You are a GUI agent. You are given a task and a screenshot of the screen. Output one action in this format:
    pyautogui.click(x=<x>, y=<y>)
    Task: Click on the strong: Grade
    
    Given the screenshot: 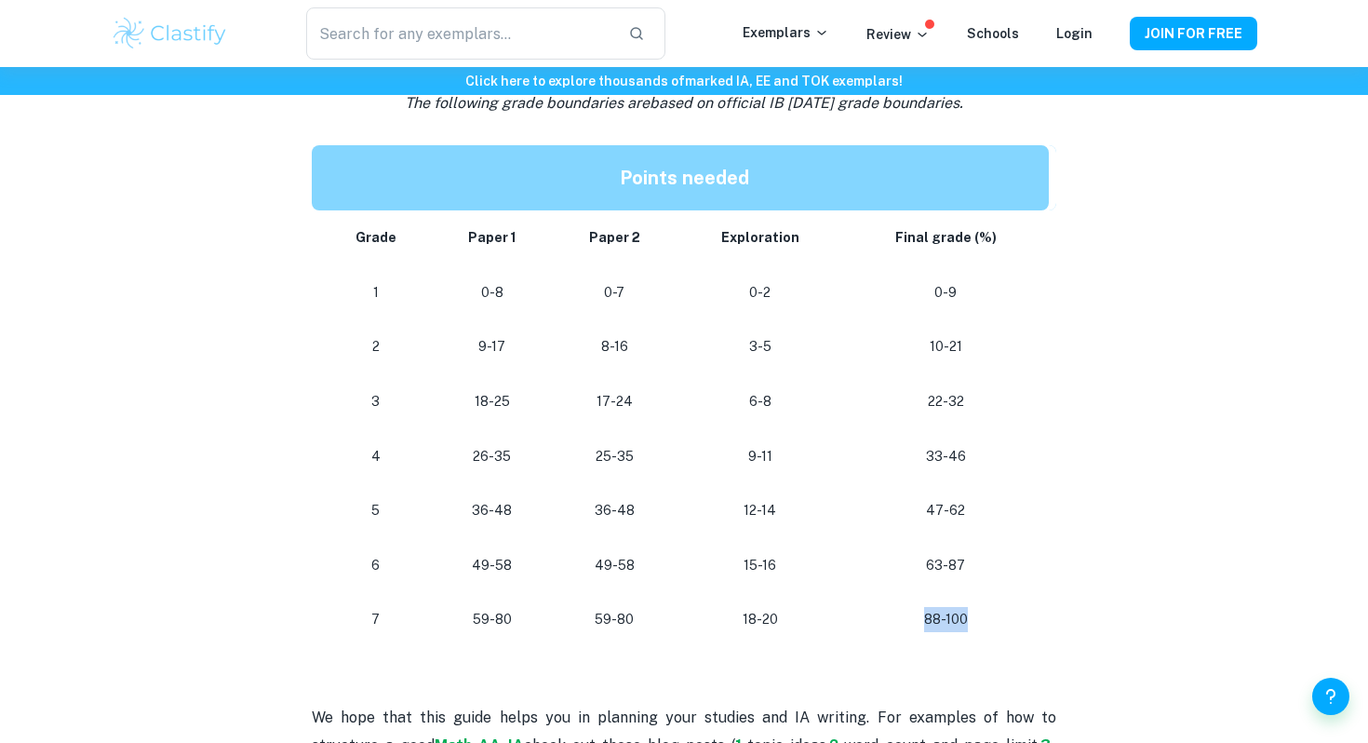 What is the action you would take?
    pyautogui.click(x=376, y=237)
    